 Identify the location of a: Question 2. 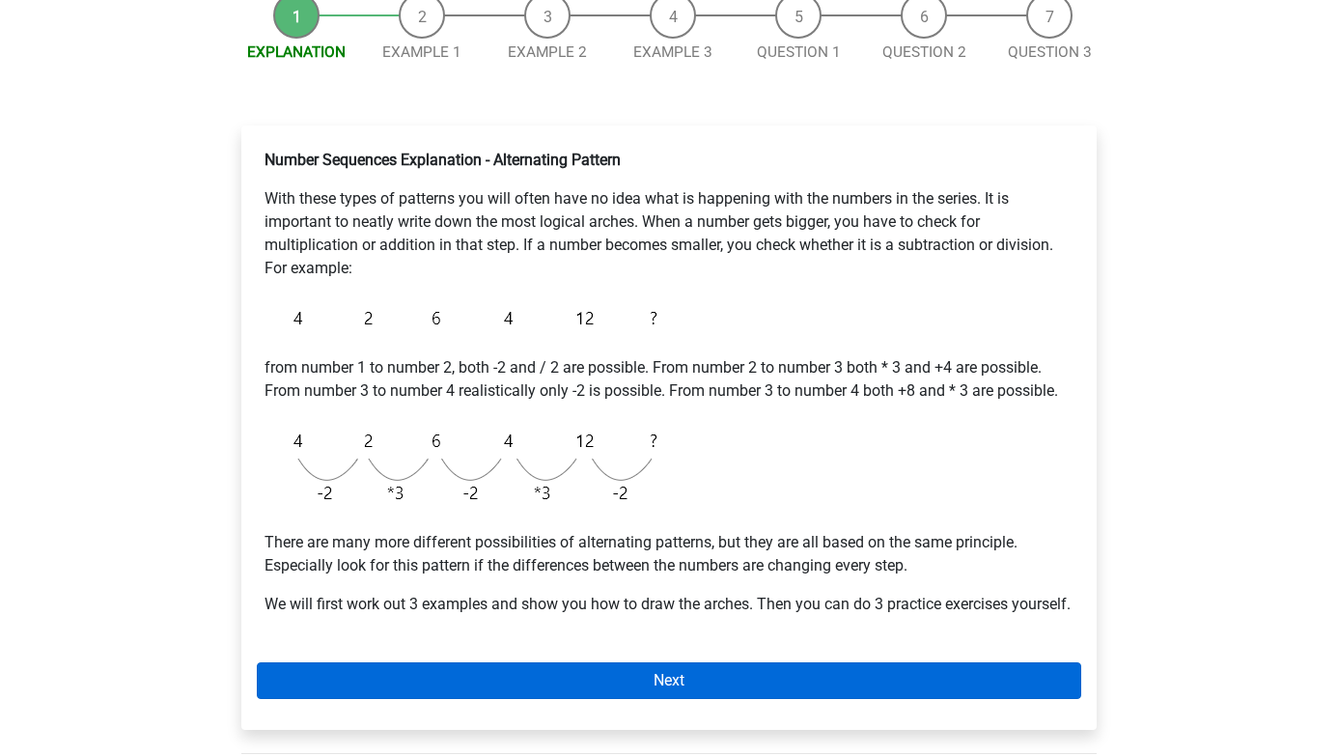
(924, 52).